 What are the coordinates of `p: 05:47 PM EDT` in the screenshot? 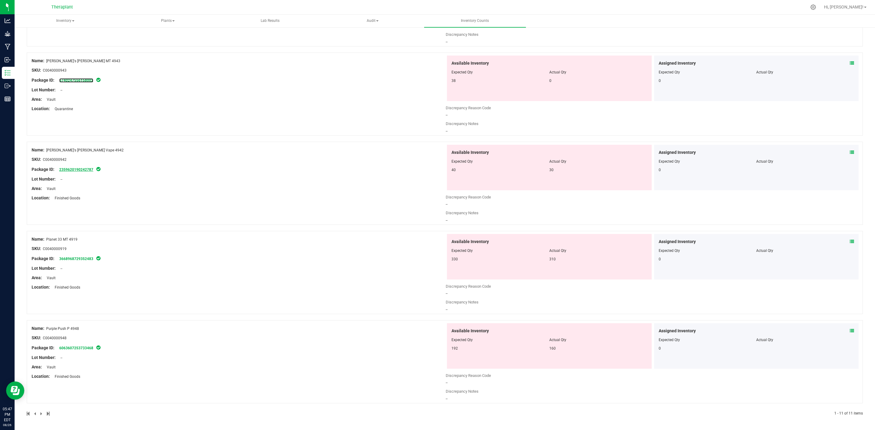 It's located at (7, 415).